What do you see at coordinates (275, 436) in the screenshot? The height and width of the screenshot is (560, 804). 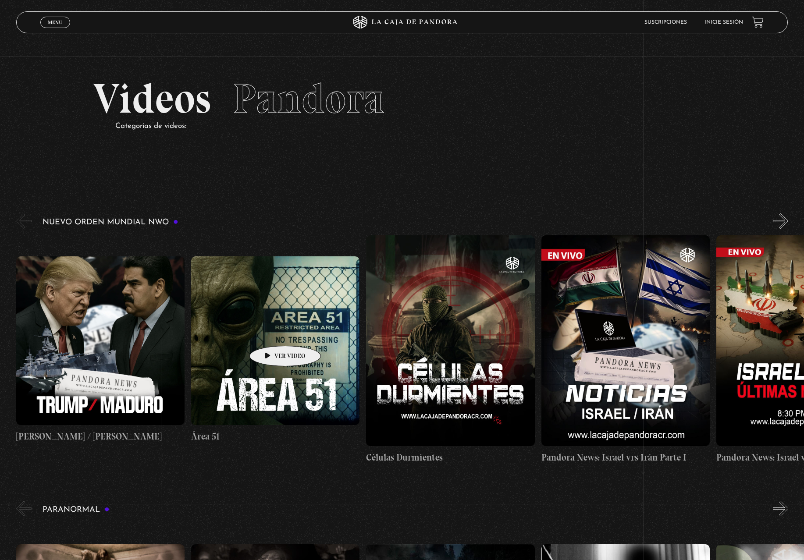 I see `h4: Área 51` at bounding box center [275, 436].